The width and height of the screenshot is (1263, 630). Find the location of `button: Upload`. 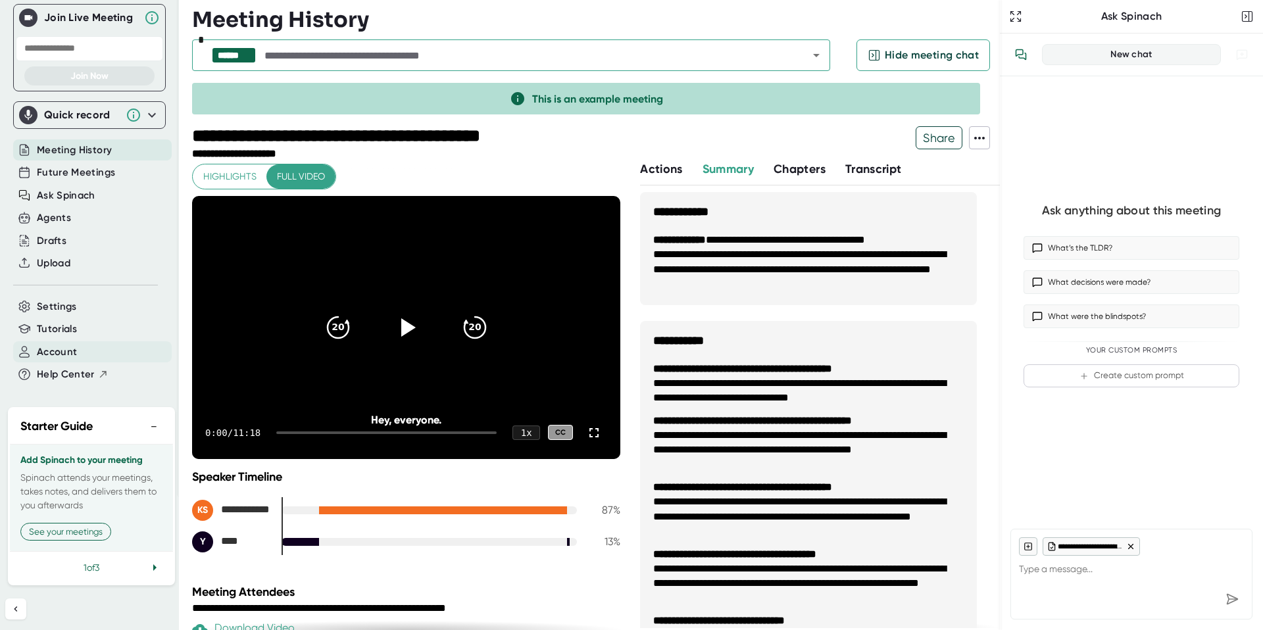

button: Upload is located at coordinates (53, 263).